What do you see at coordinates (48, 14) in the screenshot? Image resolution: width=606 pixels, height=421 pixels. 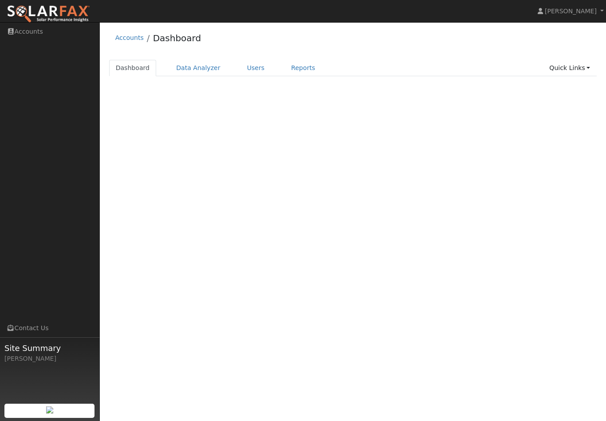 I see `img: SolarFax` at bounding box center [48, 14].